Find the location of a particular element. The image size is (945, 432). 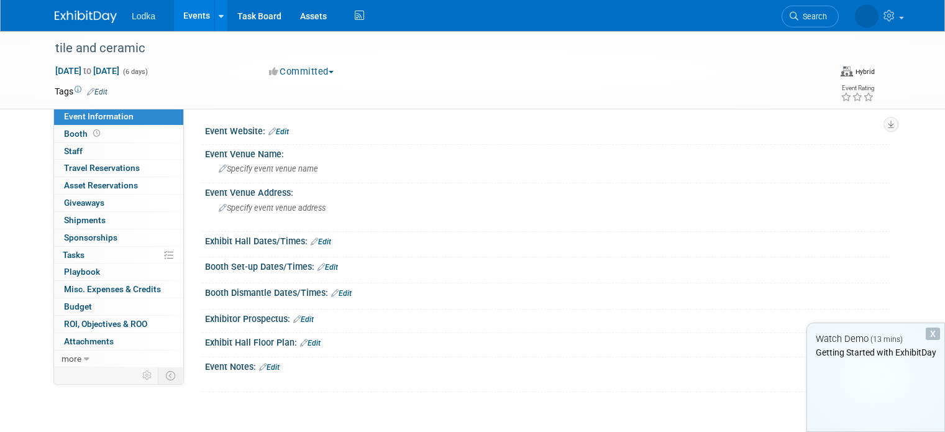

button: Committed is located at coordinates (301, 71).